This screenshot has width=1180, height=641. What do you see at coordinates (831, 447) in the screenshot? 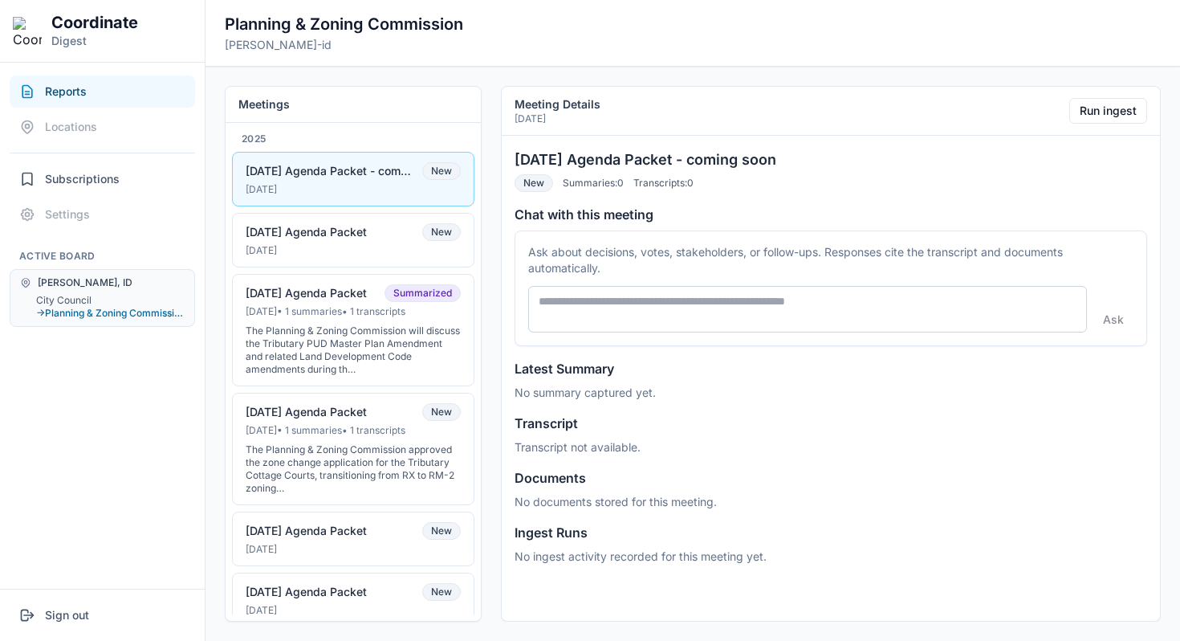
I see `p: Transcript not available.` at bounding box center [831, 447].